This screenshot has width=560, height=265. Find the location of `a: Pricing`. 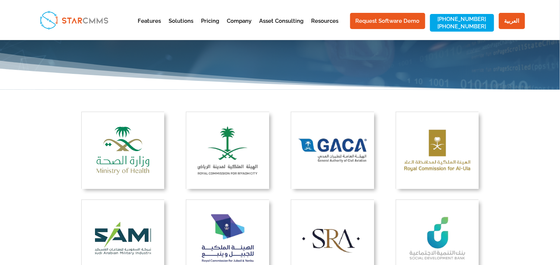

a: Pricing is located at coordinates (210, 27).